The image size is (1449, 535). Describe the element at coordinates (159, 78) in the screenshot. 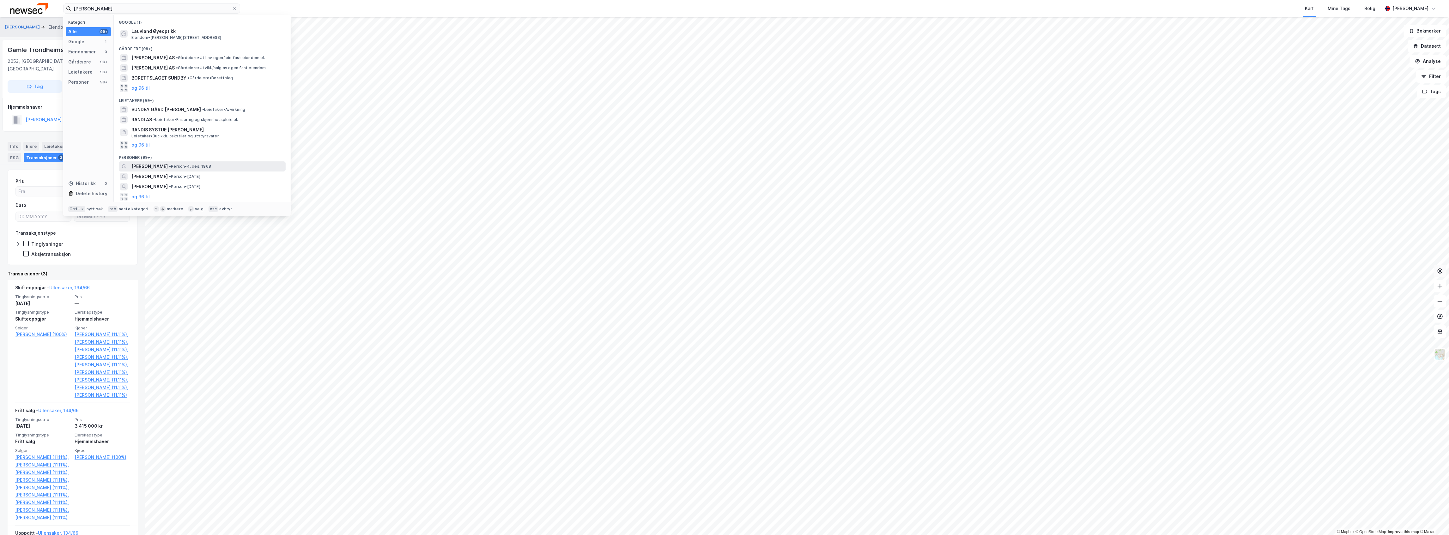

I see `span: BORETTSLAGET SUNDBY` at that location.